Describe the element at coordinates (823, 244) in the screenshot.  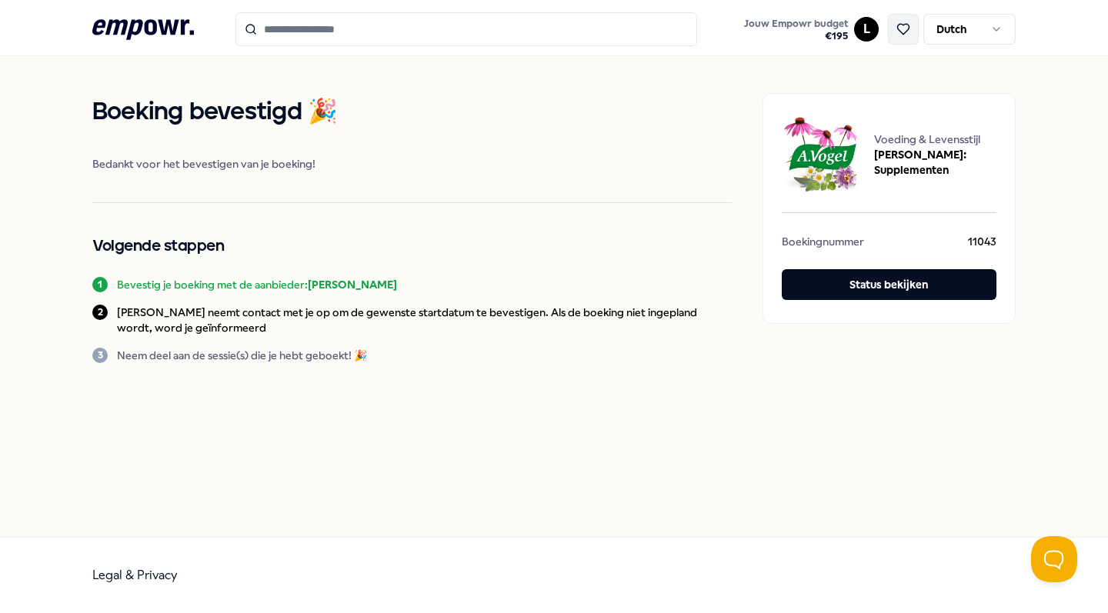
I see `span: Boekingnummer` at that location.